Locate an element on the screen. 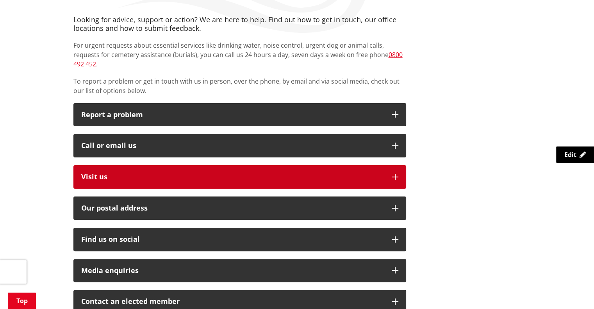 The width and height of the screenshot is (594, 309). button: Call or email us is located at coordinates (240, 146).